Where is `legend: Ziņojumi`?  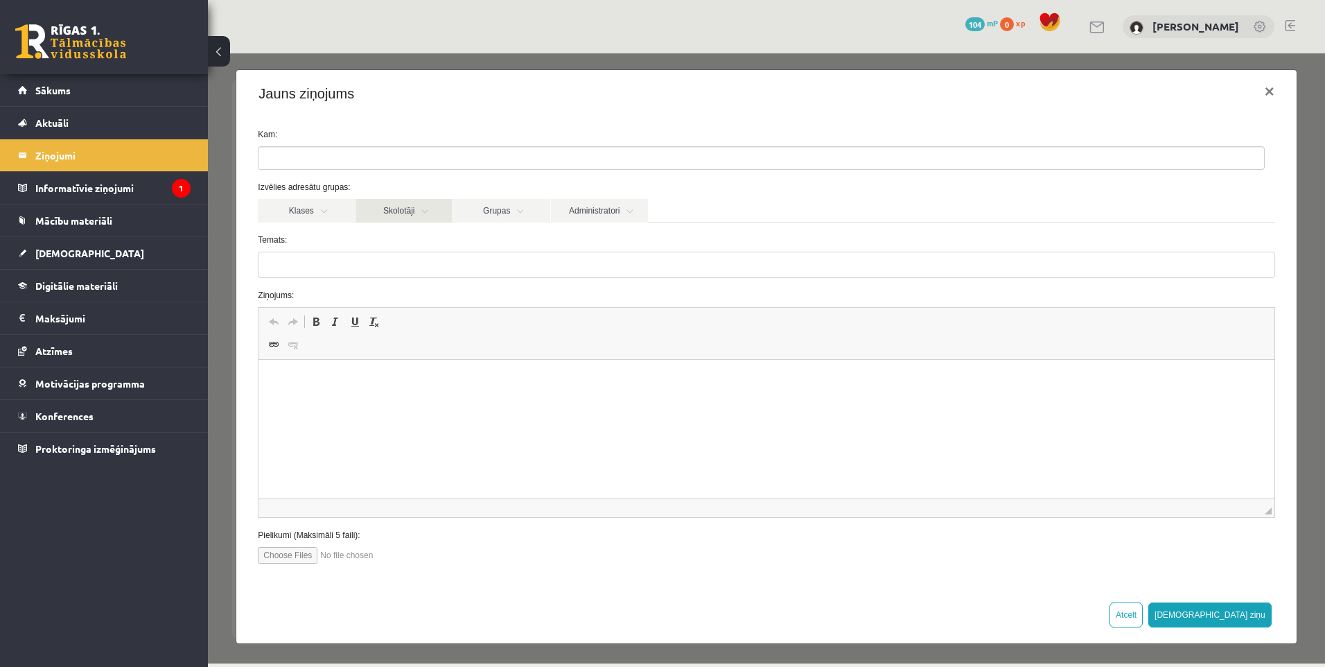
legend: Ziņojumi is located at coordinates (113, 155).